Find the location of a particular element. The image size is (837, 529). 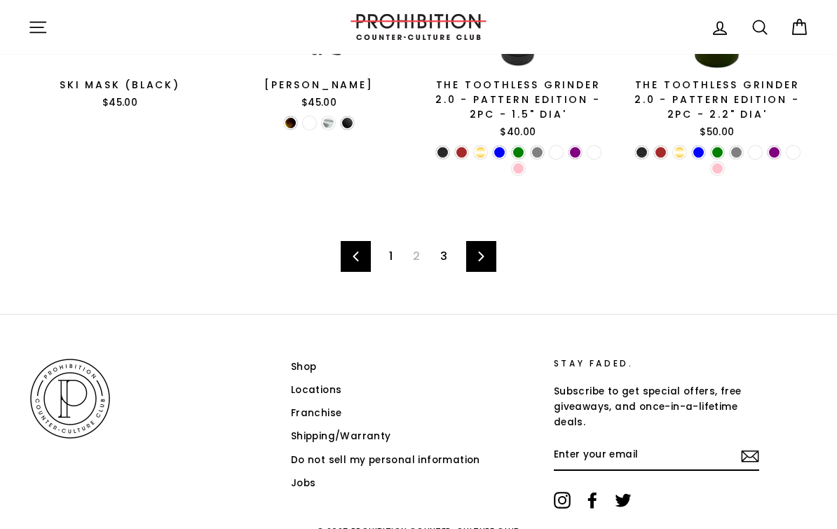

div: Ski Mask (Black) is located at coordinates (120, 85).